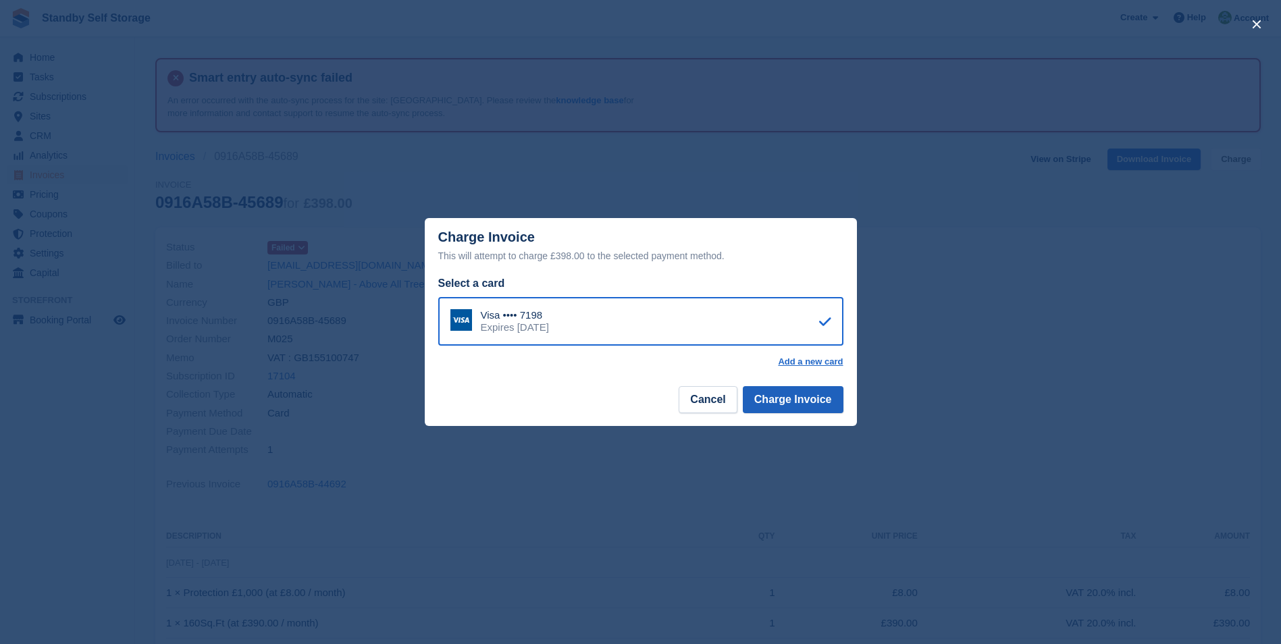 The height and width of the screenshot is (644, 1281). What do you see at coordinates (514, 315) in the screenshot?
I see `div: Visa •••• 7198` at bounding box center [514, 315].